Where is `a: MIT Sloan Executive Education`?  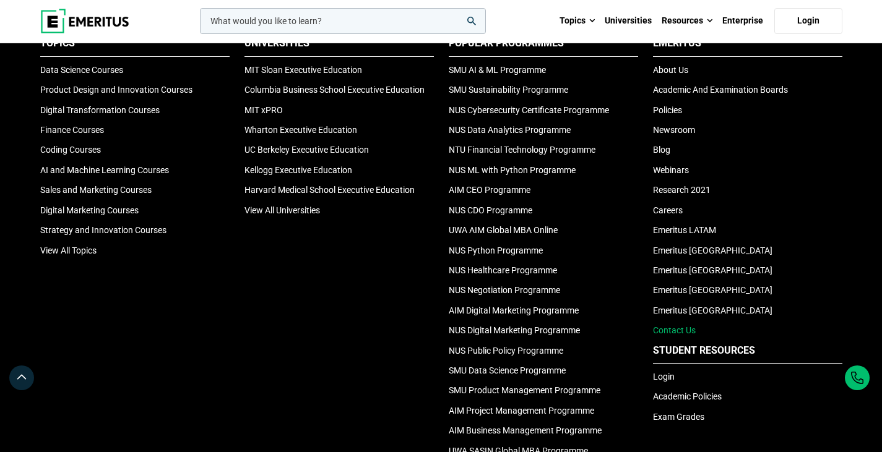
a: MIT Sloan Executive Education is located at coordinates (303, 70).